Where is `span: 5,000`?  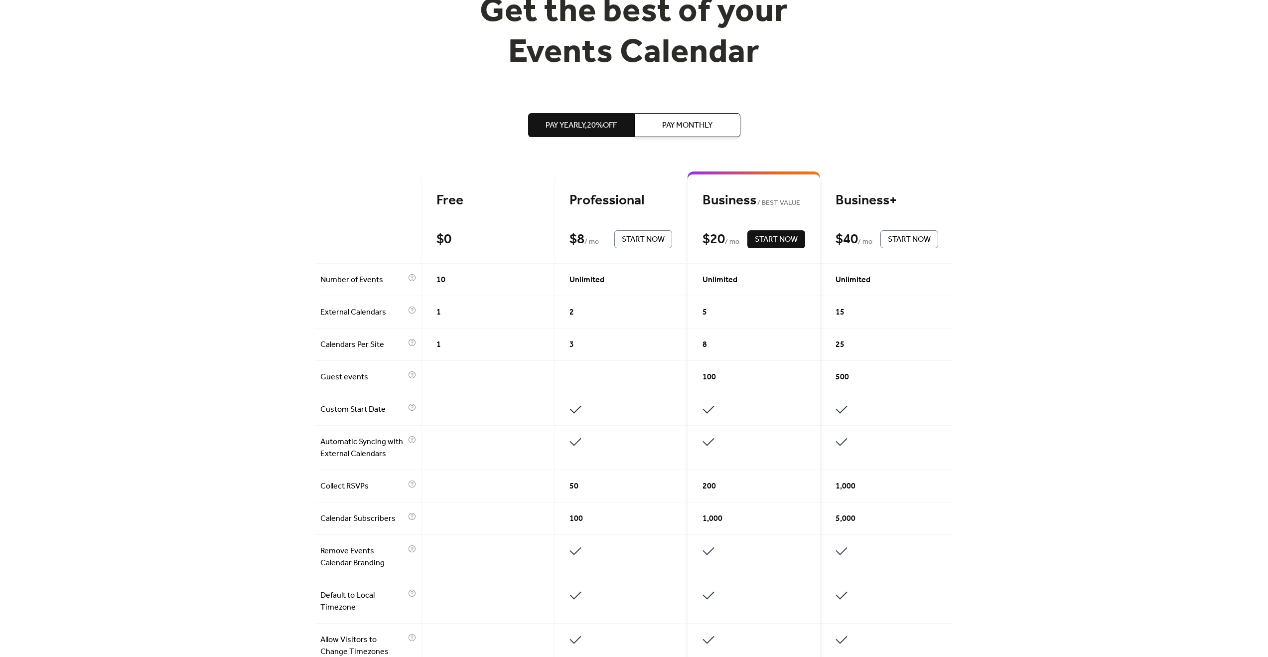 span: 5,000 is located at coordinates (846, 519).